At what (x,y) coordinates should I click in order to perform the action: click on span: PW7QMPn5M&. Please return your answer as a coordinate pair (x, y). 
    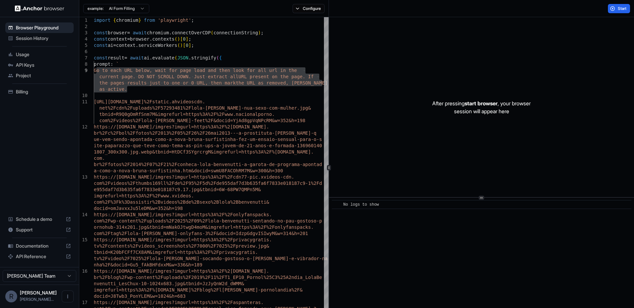
    Looking at the image, I should click on (247, 190).